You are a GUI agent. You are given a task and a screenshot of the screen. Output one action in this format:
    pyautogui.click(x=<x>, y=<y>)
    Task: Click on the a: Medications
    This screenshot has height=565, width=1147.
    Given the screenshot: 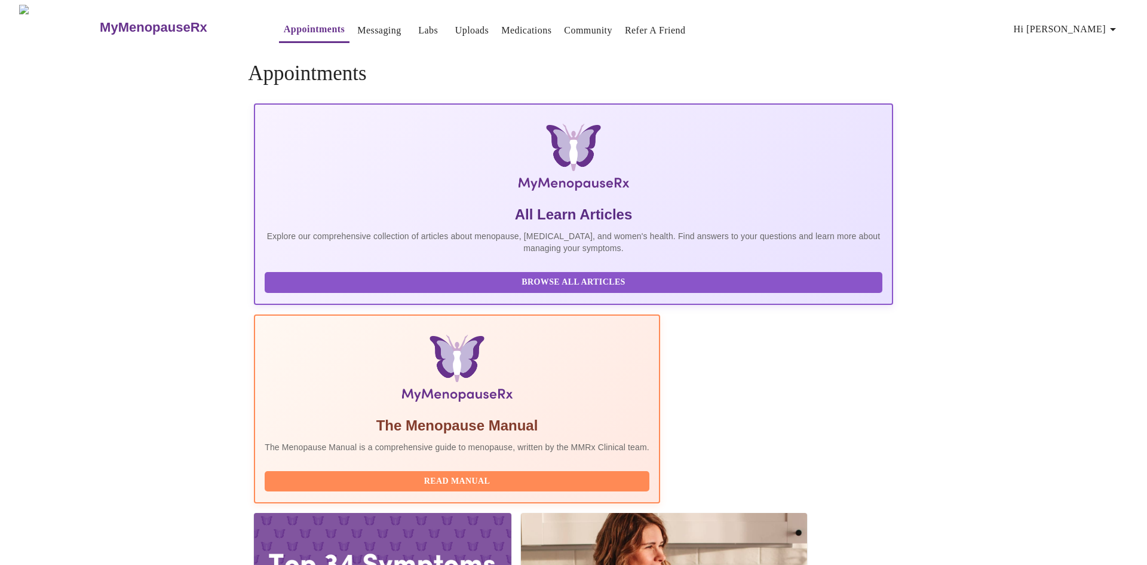 What is the action you would take?
    pyautogui.click(x=526, y=30)
    